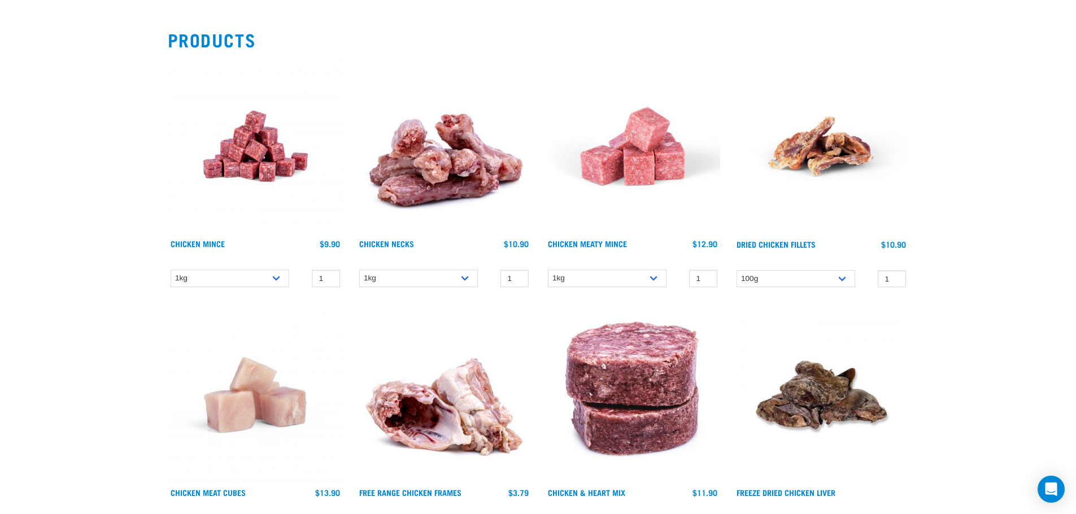  I want to click on img: 16327, so click(821, 395).